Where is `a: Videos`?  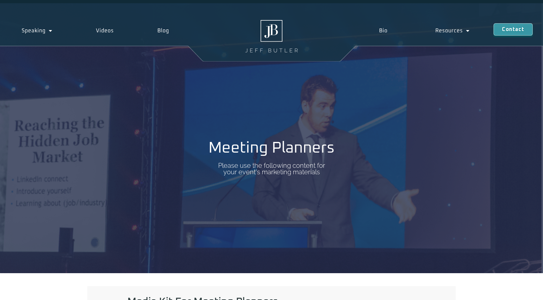 a: Videos is located at coordinates (105, 31).